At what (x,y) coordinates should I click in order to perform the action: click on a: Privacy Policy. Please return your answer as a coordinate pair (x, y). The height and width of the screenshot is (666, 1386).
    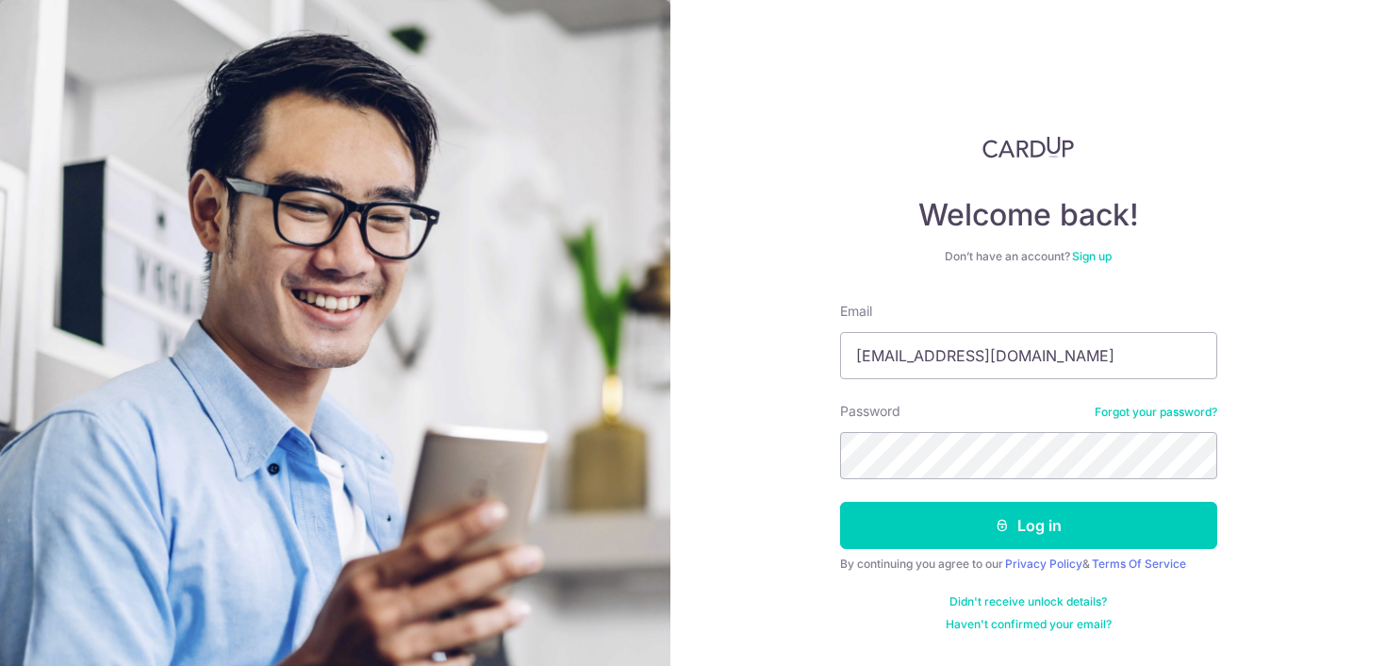
    Looking at the image, I should click on (1044, 563).